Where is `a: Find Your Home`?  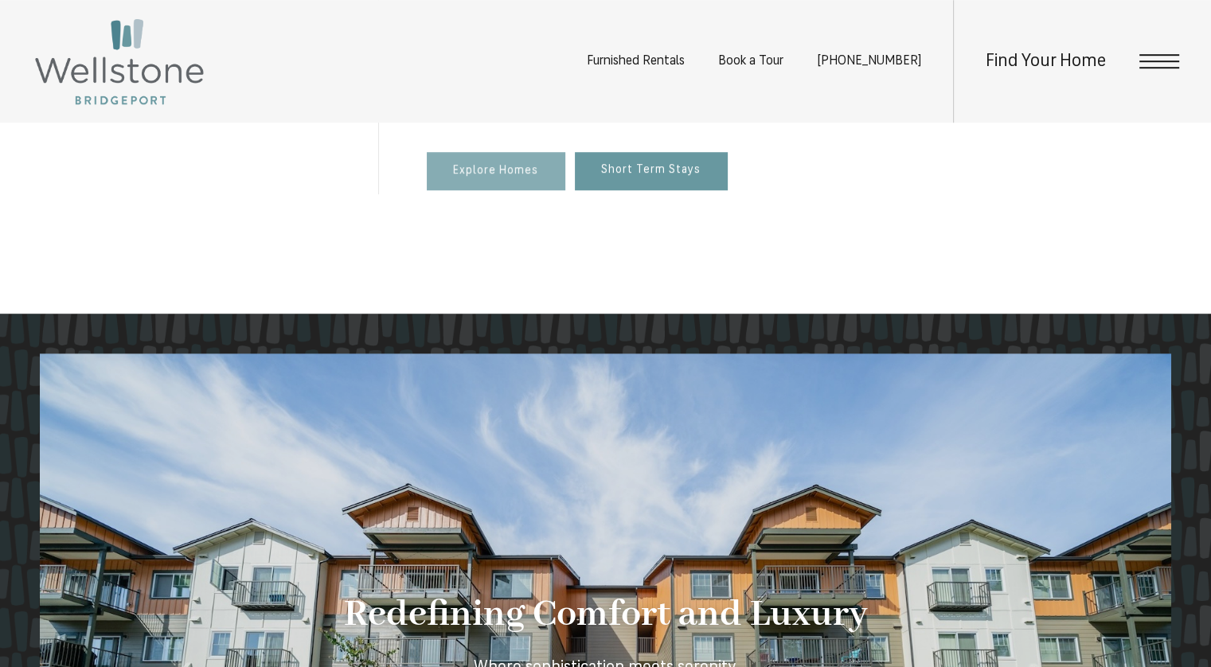
a: Find Your Home is located at coordinates (1045, 61).